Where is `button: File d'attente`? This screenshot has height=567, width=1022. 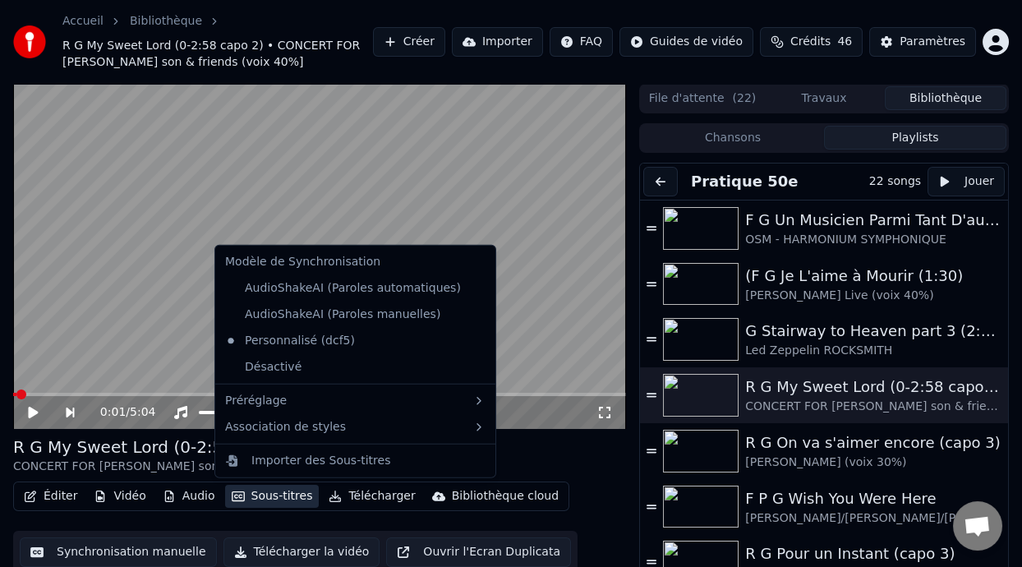 button: File d'attente is located at coordinates (702, 98).